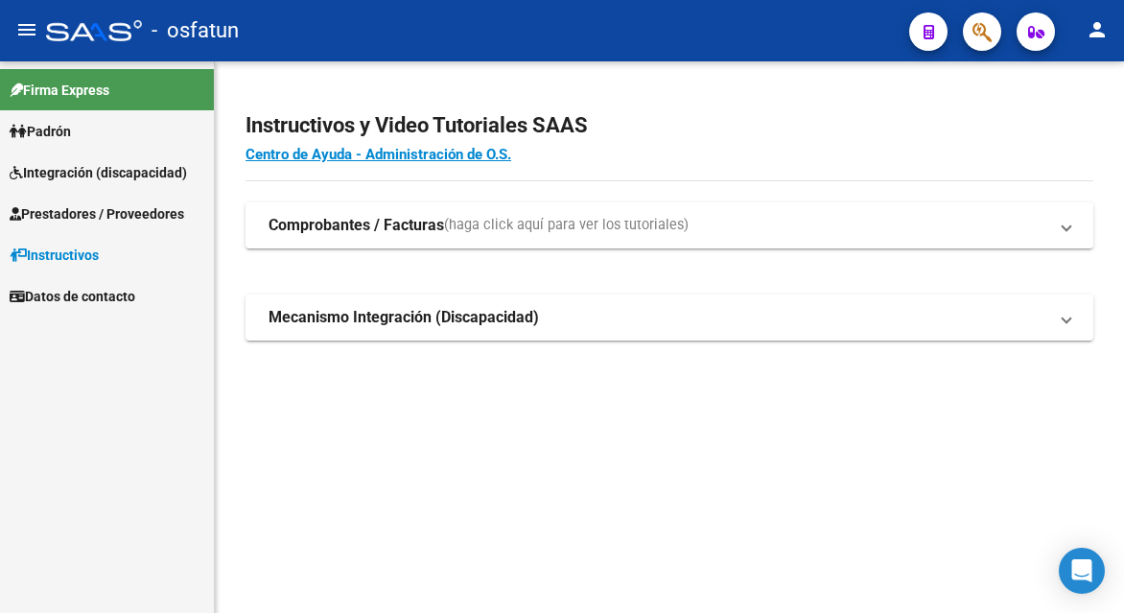  What do you see at coordinates (40, 131) in the screenshot?
I see `span: Padrón` at bounding box center [40, 131].